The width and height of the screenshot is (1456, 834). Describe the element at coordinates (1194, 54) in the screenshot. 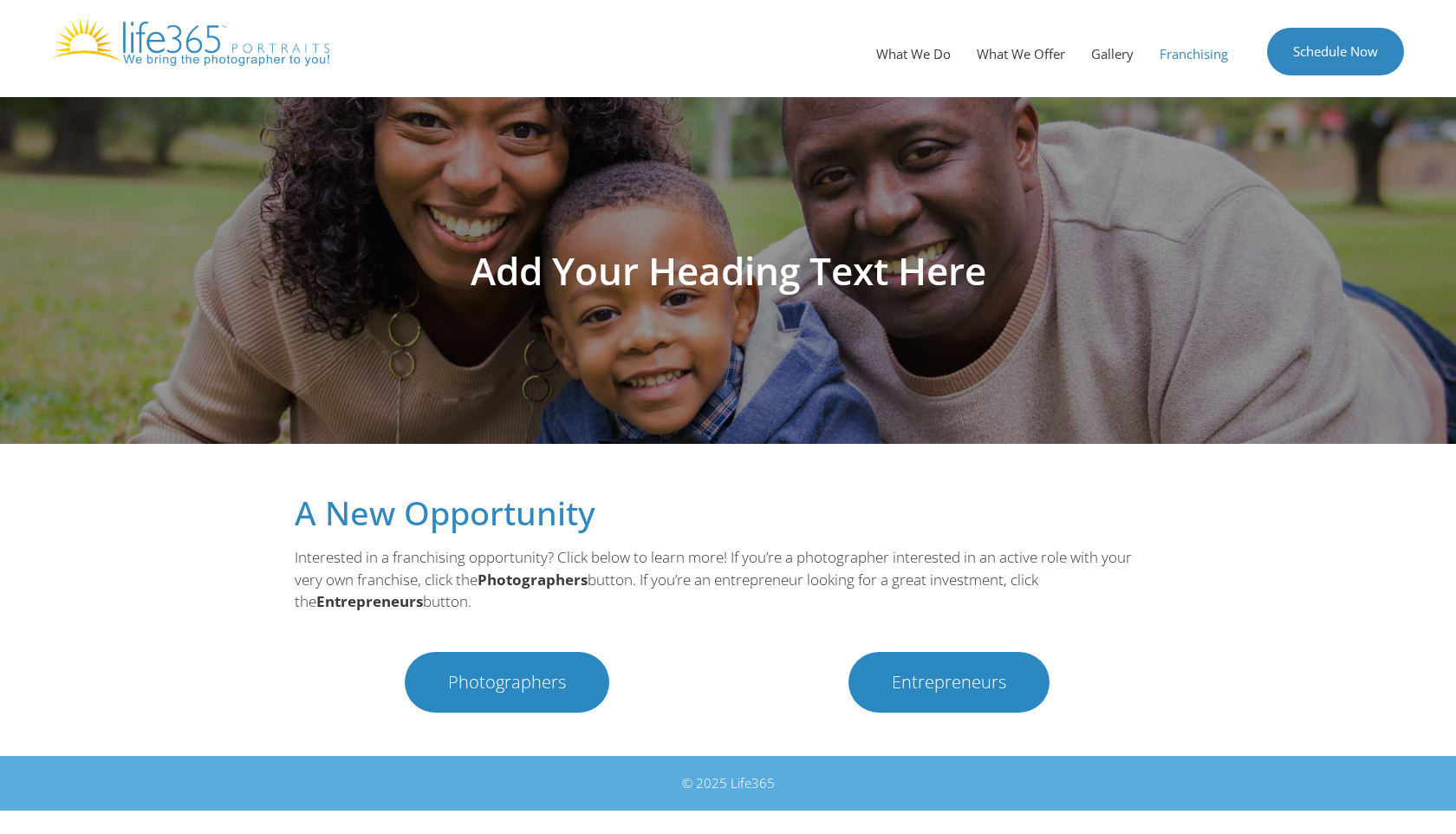

I see `a: Franchising` at that location.